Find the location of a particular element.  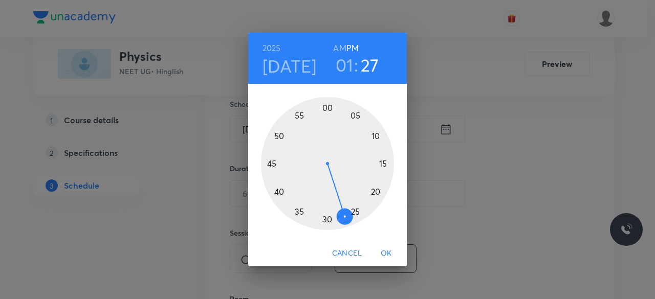

button: 01 is located at coordinates (344, 65).